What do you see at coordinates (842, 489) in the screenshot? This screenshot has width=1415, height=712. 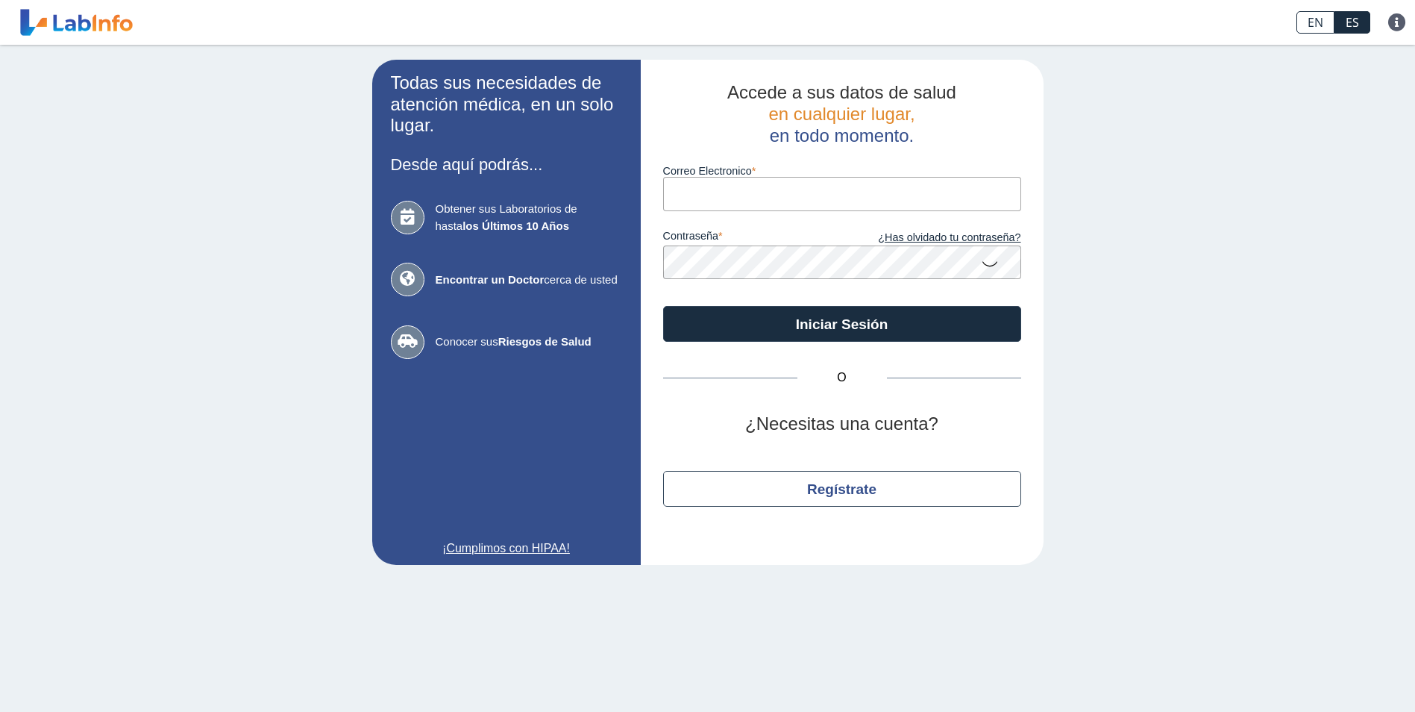 I see `button: Regístrate` at bounding box center [842, 489].